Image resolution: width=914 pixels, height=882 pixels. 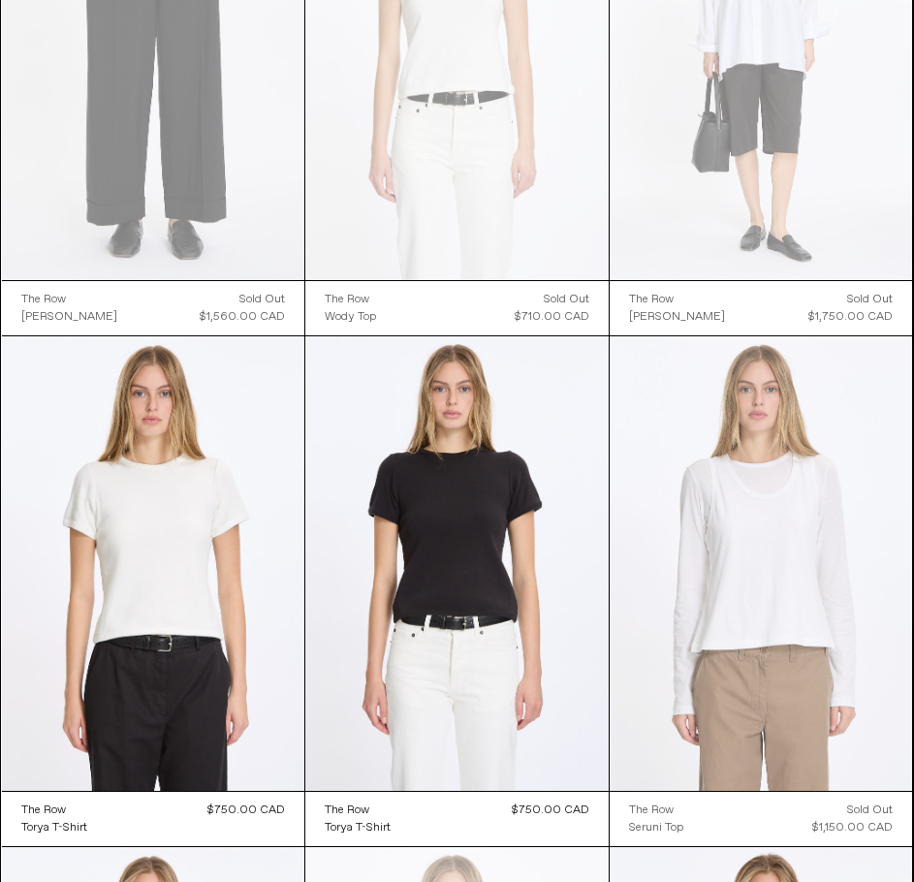 I want to click on img: The Row Seruni Top in white, so click(x=761, y=563).